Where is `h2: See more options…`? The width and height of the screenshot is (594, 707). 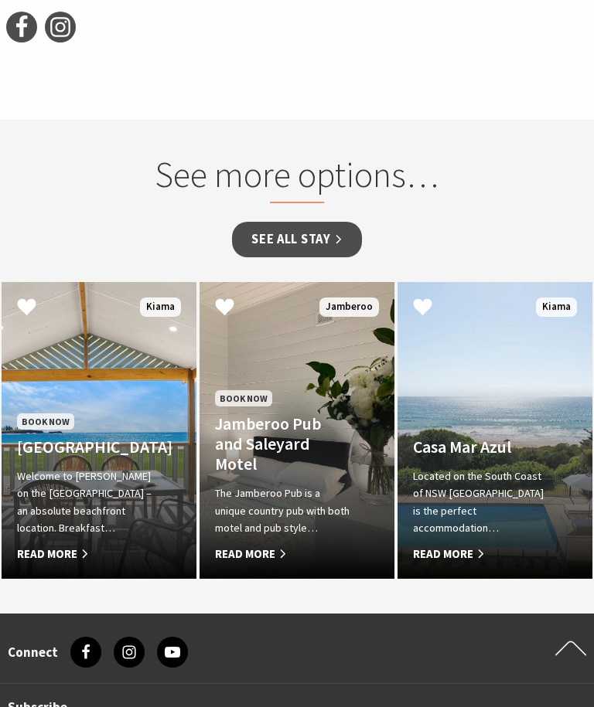
h2: See more options… is located at coordinates (296, 178).